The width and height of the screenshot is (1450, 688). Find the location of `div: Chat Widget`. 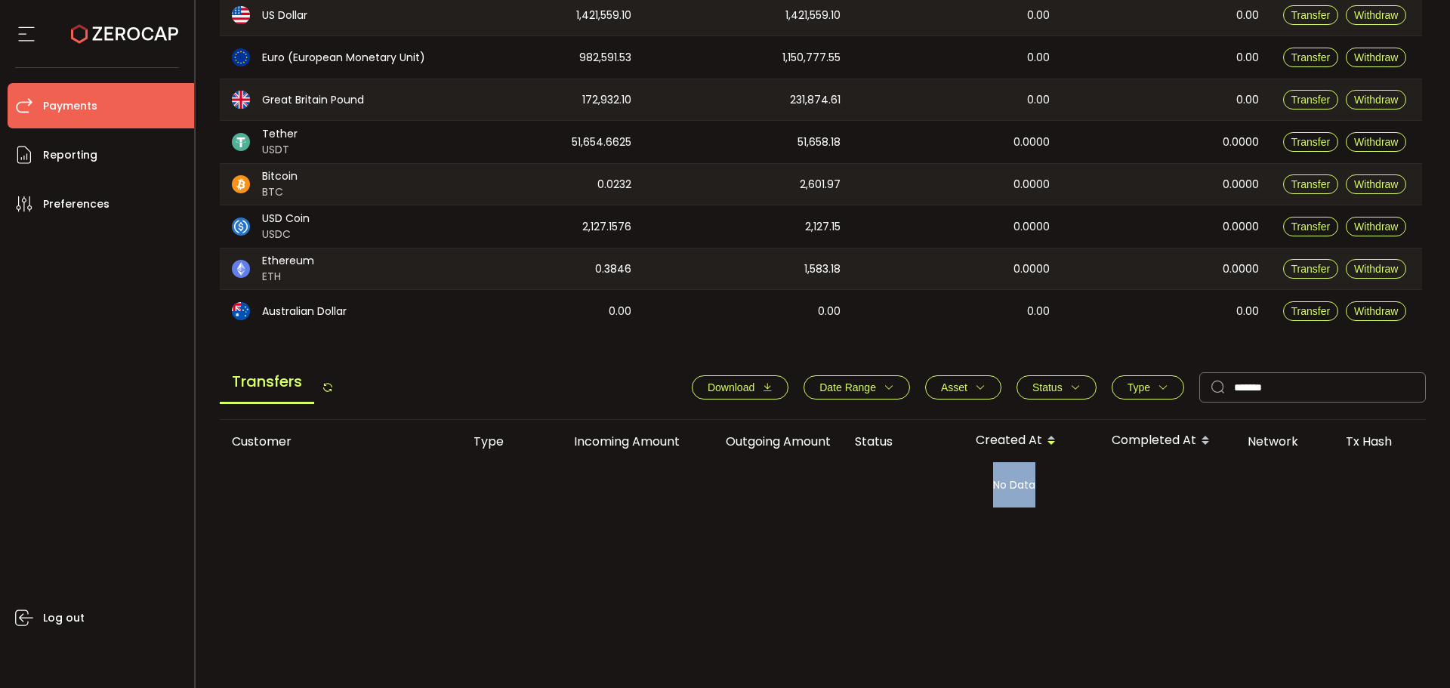

div: Chat Widget is located at coordinates (1362, 607).